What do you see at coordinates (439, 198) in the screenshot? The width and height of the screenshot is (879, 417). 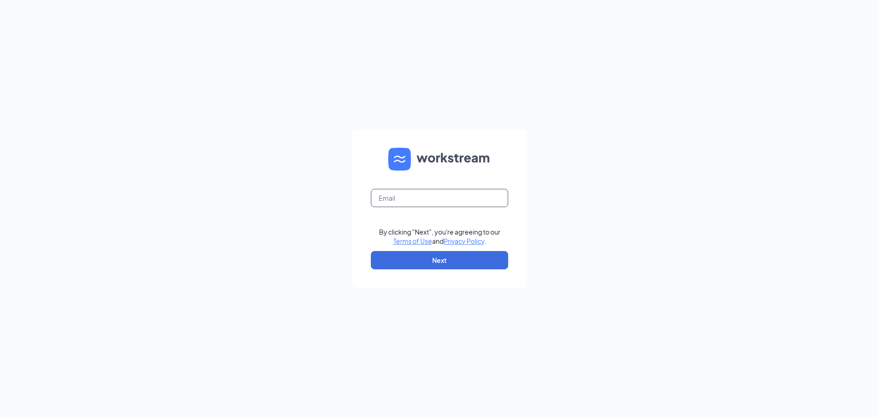 I see `input: Email` at bounding box center [439, 198].